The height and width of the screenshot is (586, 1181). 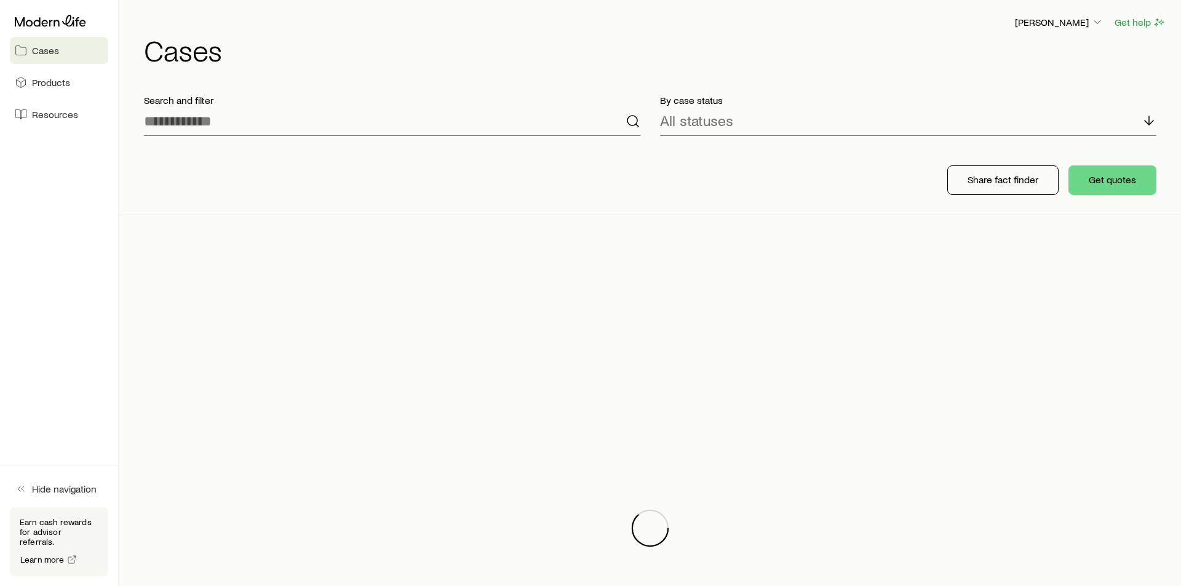 What do you see at coordinates (1140, 22) in the screenshot?
I see `button: Get help` at bounding box center [1140, 22].